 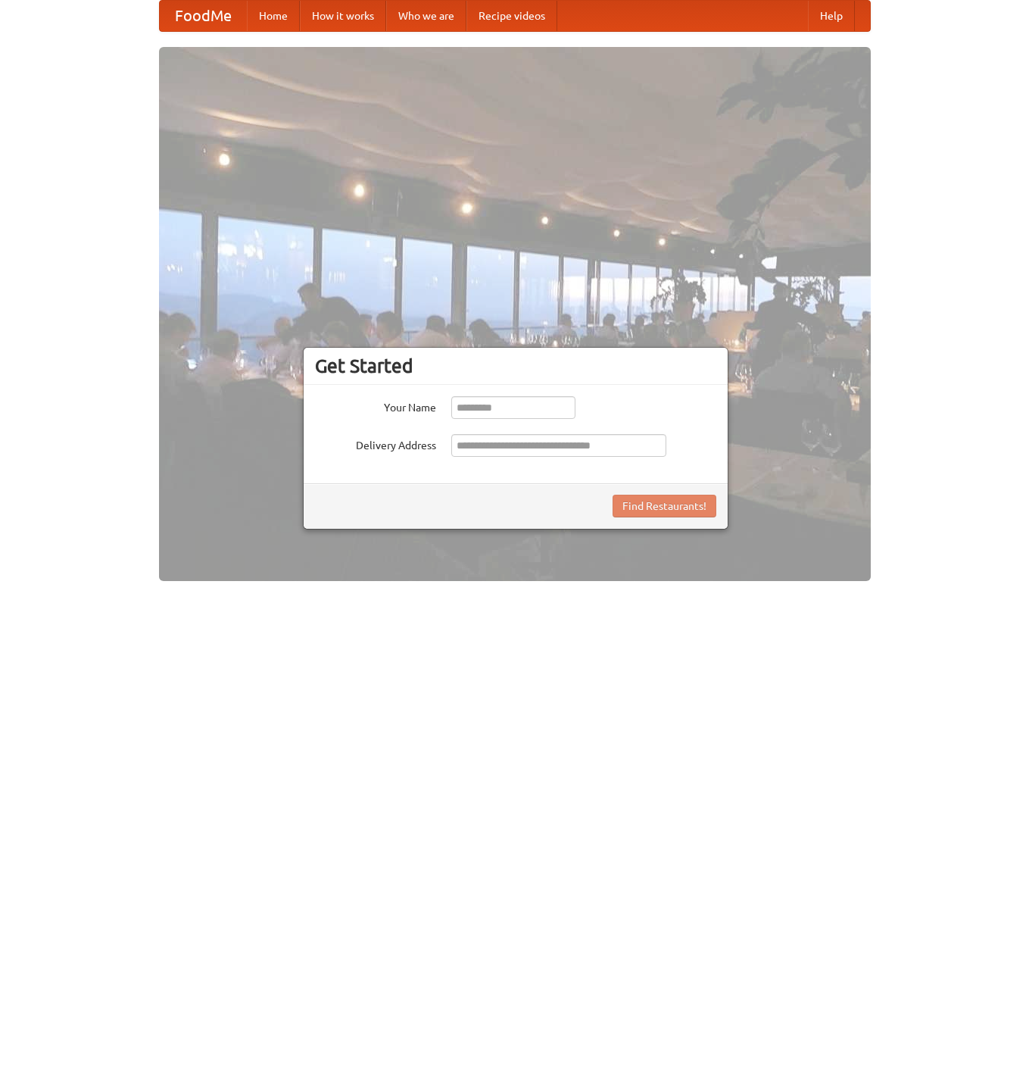 I want to click on a: Help, so click(x=832, y=16).